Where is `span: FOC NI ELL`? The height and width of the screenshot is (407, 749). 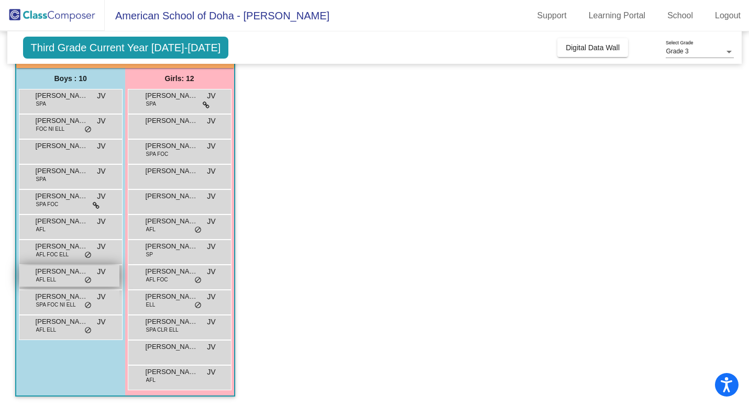 span: FOC NI ELL is located at coordinates (50, 129).